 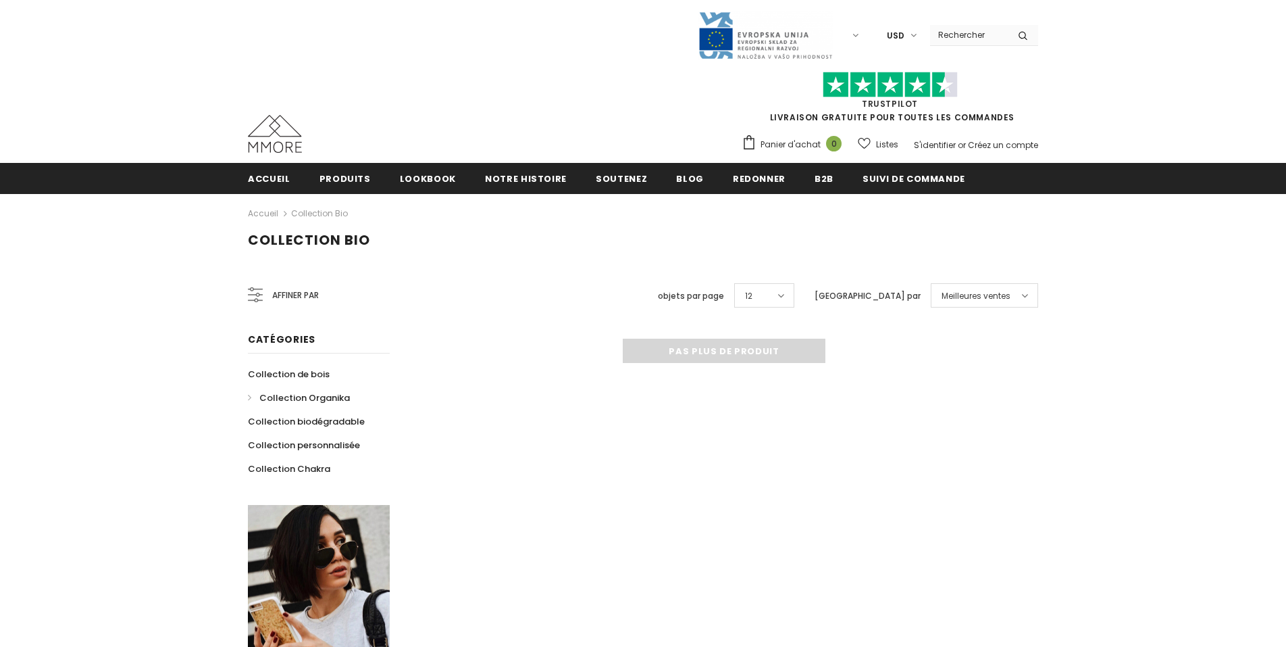 I want to click on span: or, so click(x=962, y=145).